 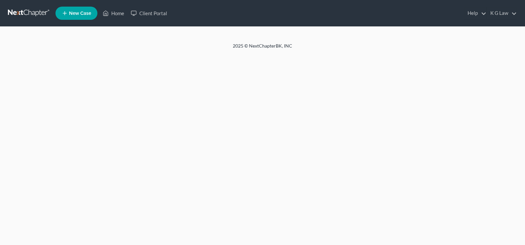 I want to click on a: Help, so click(x=476, y=13).